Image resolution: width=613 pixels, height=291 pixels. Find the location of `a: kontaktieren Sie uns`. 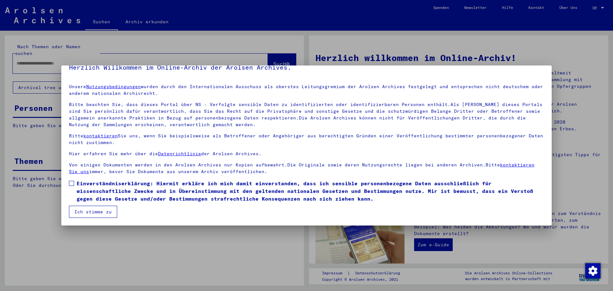

a: kontaktieren Sie uns is located at coordinates (302, 168).